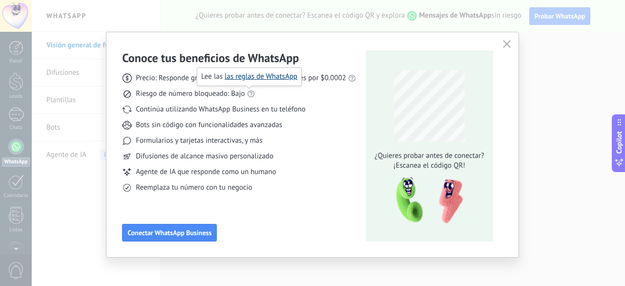 This screenshot has width=625, height=286. I want to click on span: Conectar WhatsApp Business, so click(169, 232).